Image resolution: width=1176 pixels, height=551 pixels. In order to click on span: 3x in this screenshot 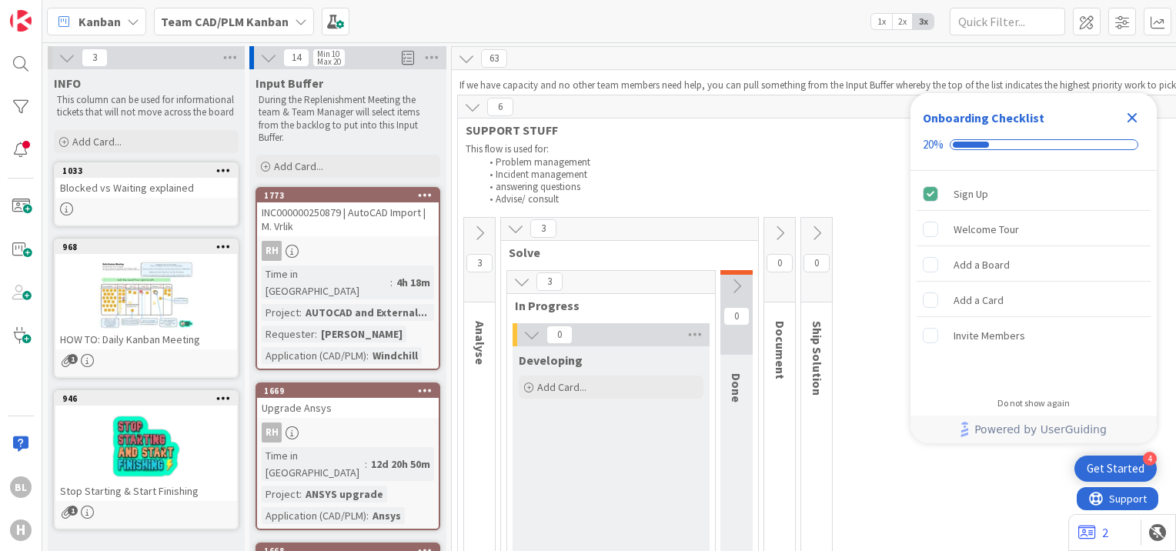, I will do `click(923, 22)`.